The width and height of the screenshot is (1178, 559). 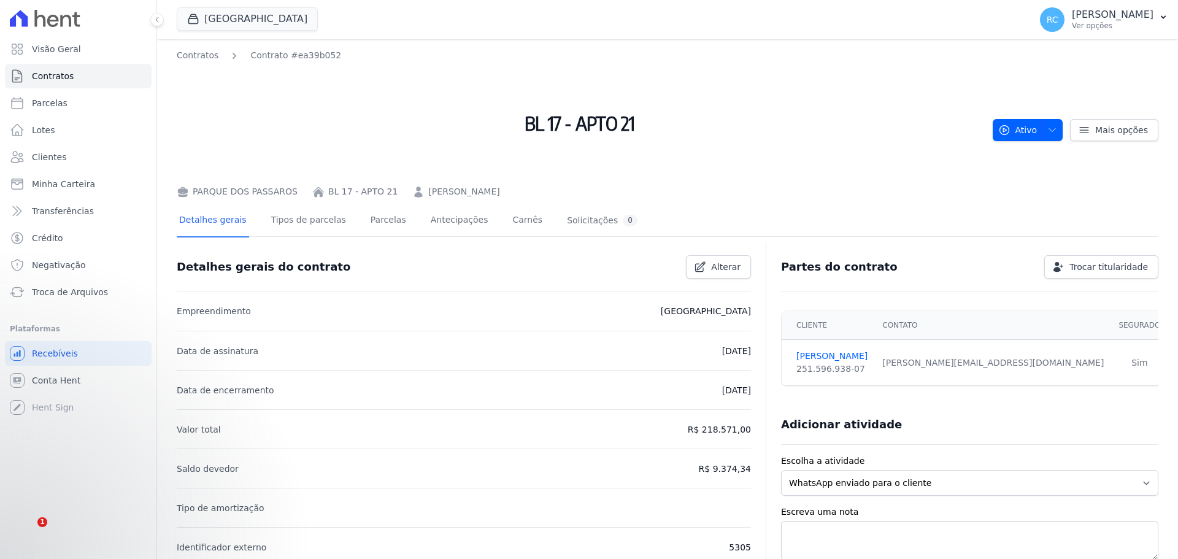 What do you see at coordinates (1113, 26) in the screenshot?
I see `p: Ver opções` at bounding box center [1113, 26].